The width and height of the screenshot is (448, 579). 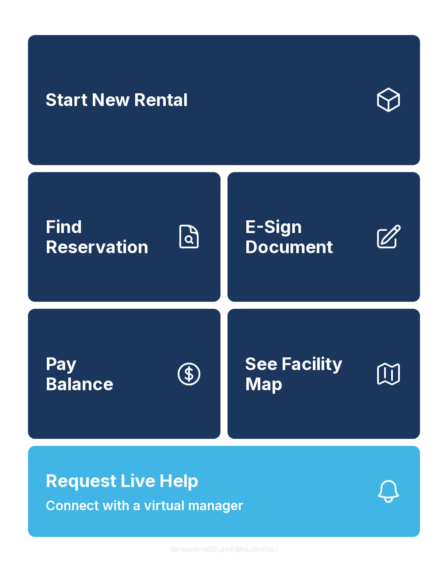 What do you see at coordinates (306, 236) in the screenshot?
I see `span: E-Sign Document` at bounding box center [306, 236].